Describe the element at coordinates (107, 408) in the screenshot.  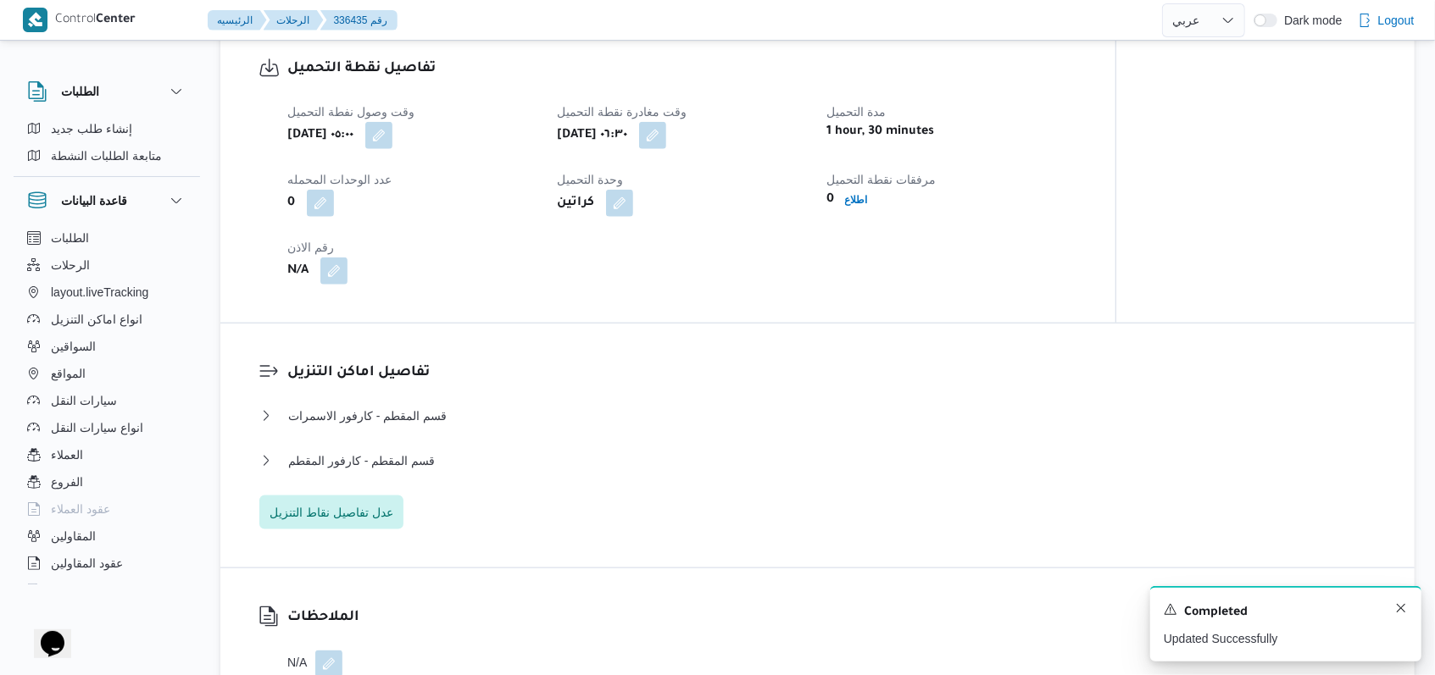
I see `div: قاعدة البيانات` at that location.